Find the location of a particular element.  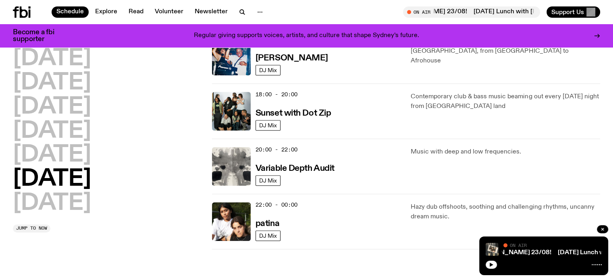

button: Support Us is located at coordinates (573, 12).